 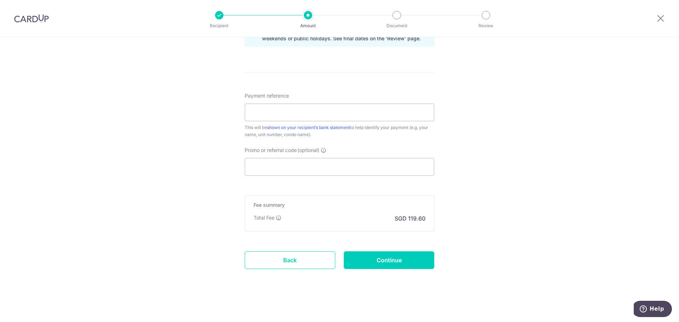 I want to click on span: (optional), so click(x=308, y=150).